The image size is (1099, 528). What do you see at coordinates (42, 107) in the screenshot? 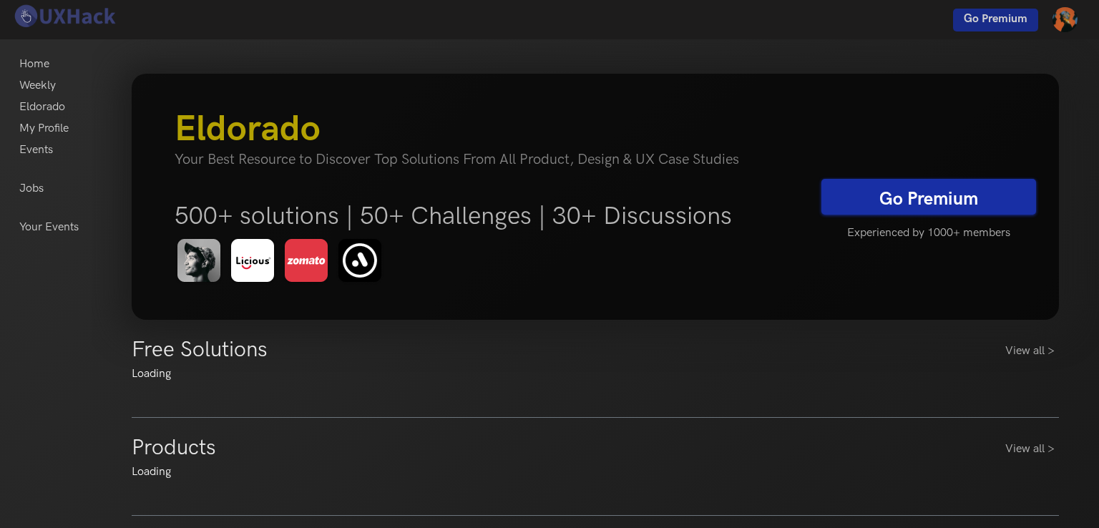
I see `a: Eldorado` at bounding box center [42, 107].